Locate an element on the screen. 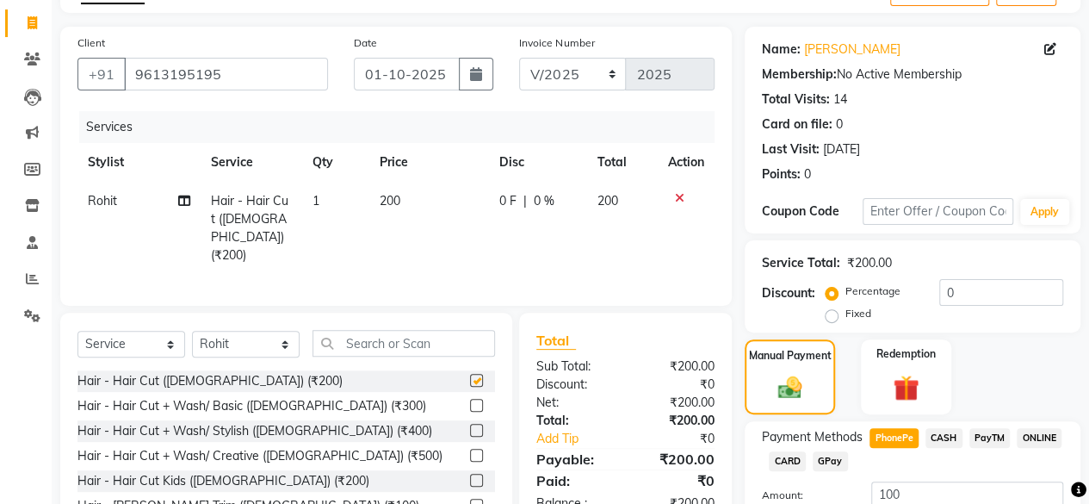 This screenshot has width=1089, height=504. label: Redemption is located at coordinates (906, 354).